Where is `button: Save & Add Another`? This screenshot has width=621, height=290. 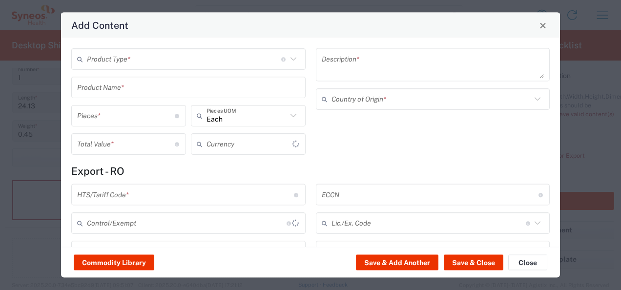 button: Save & Add Another is located at coordinates (397, 263).